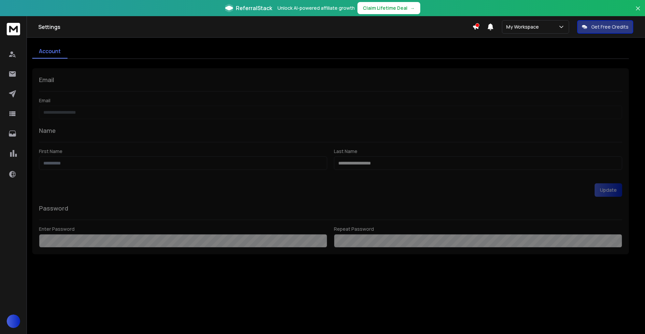  Describe the element at coordinates (254, 8) in the screenshot. I see `span: ReferralStack` at that location.